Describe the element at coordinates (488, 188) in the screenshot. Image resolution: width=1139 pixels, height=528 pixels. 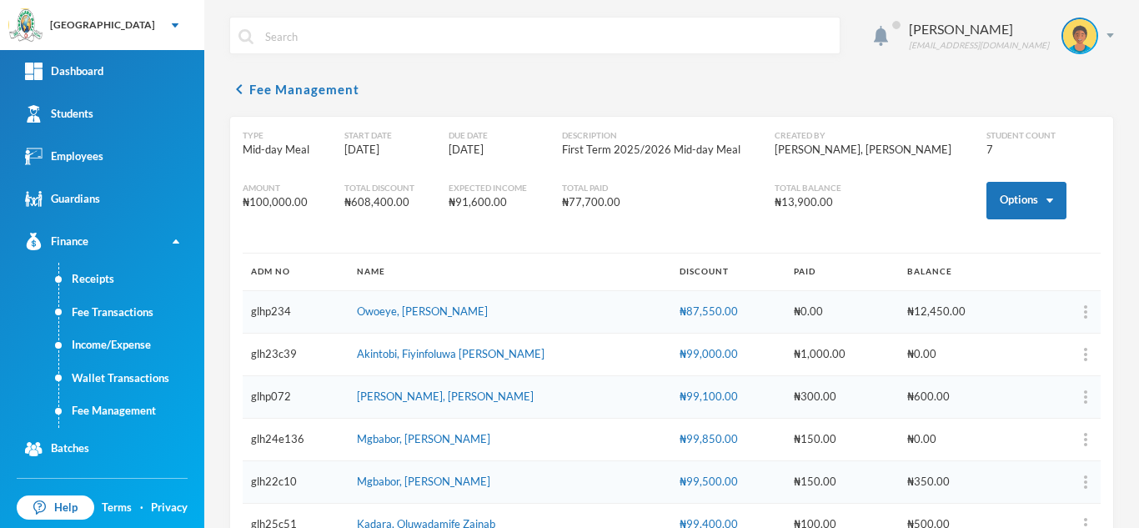
I see `div: Expected Income` at that location.